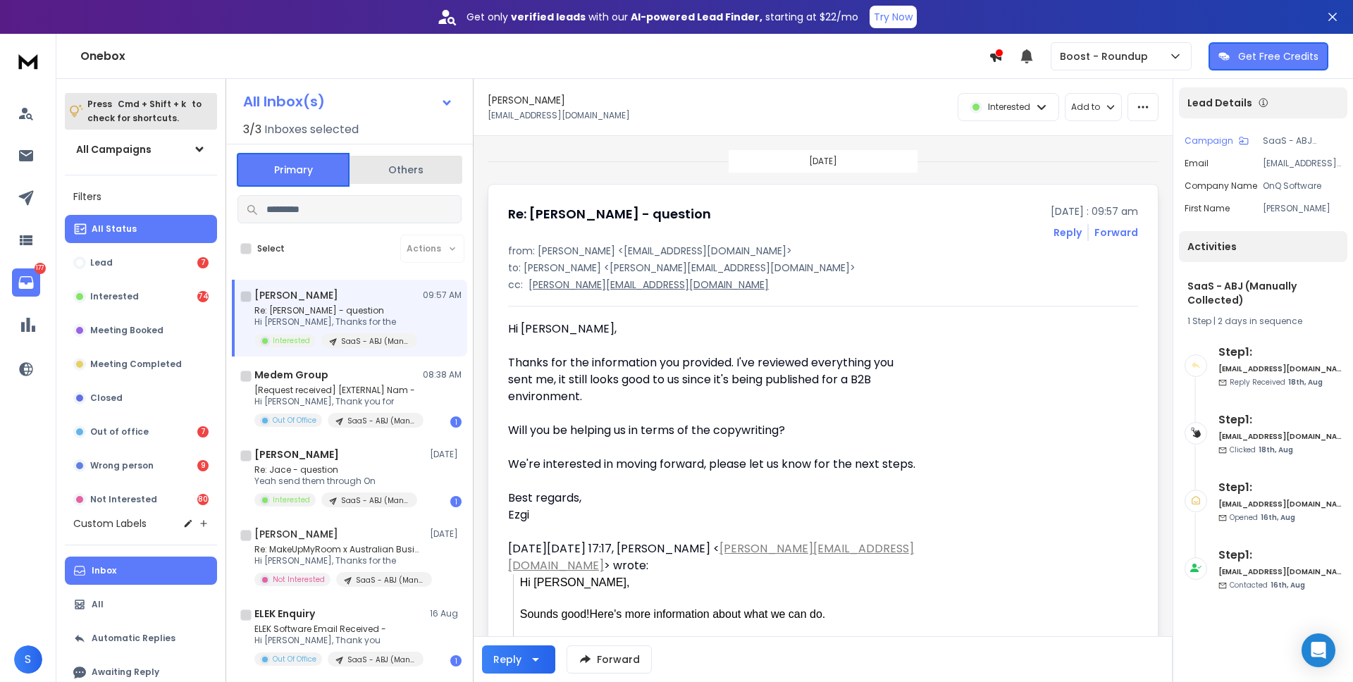 This screenshot has width=1353, height=682. Describe the element at coordinates (339, 550) in the screenshot. I see `p: Re: MakeUpMyRoom x Australian Business` at that location.